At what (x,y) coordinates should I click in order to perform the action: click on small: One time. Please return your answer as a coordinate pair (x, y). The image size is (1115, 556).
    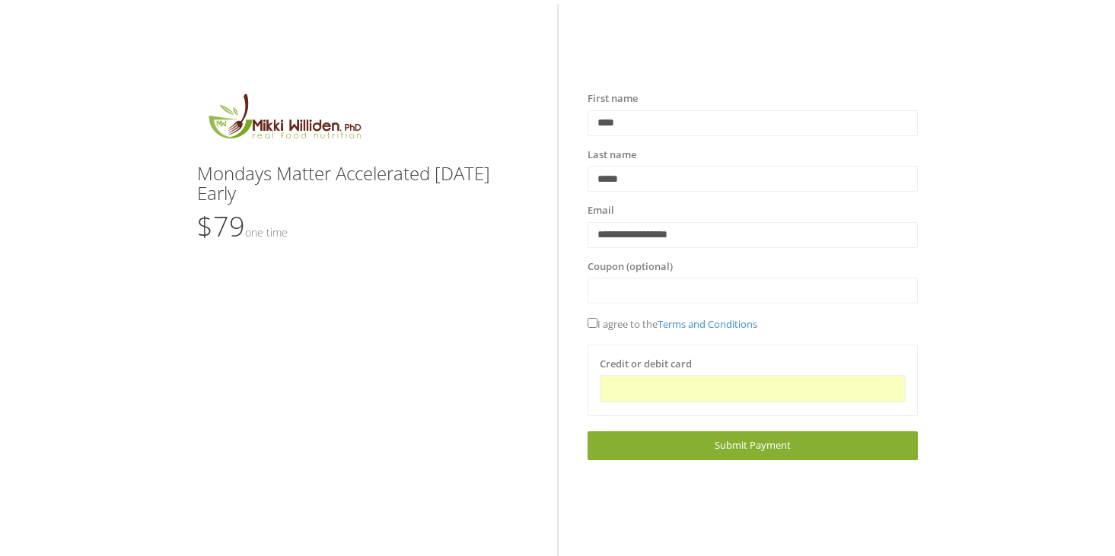
    Looking at the image, I should click on (266, 232).